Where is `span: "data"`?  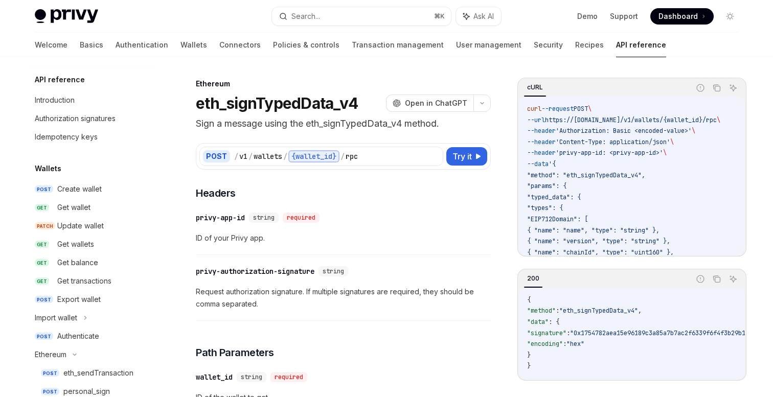 span: "data" is located at coordinates (538, 322).